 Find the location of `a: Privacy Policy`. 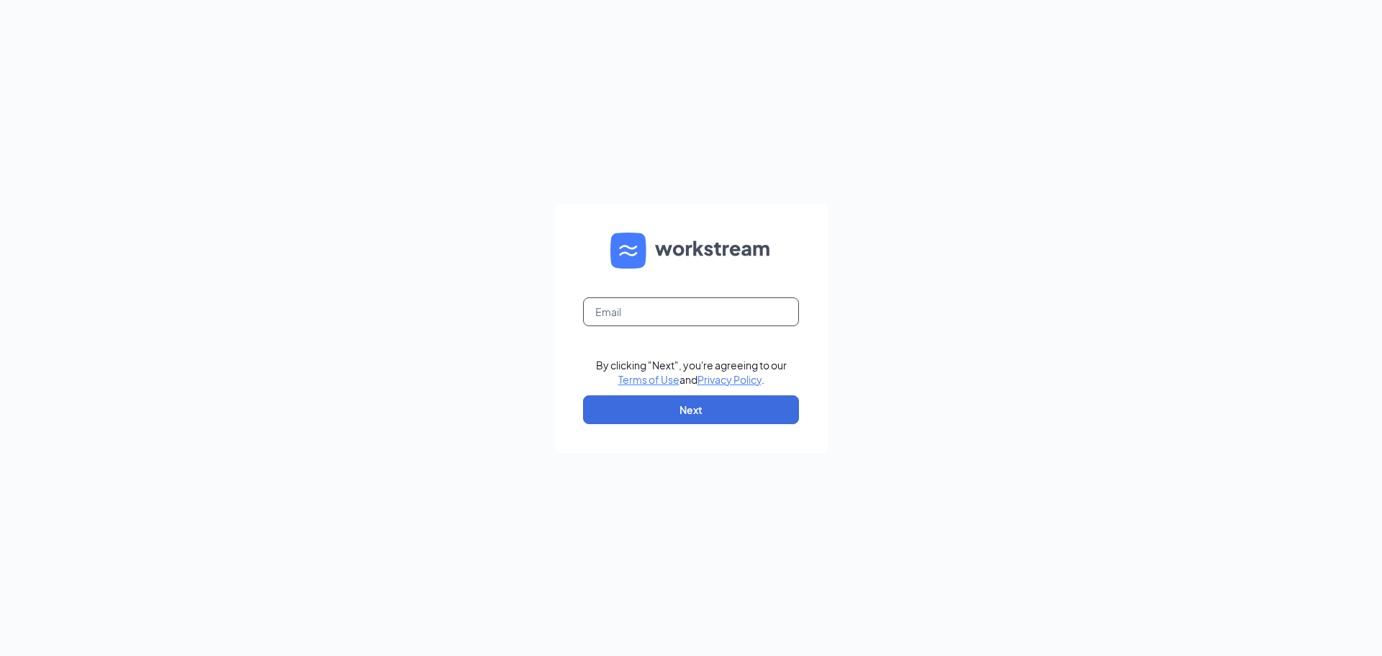

a: Privacy Policy is located at coordinates (729, 379).